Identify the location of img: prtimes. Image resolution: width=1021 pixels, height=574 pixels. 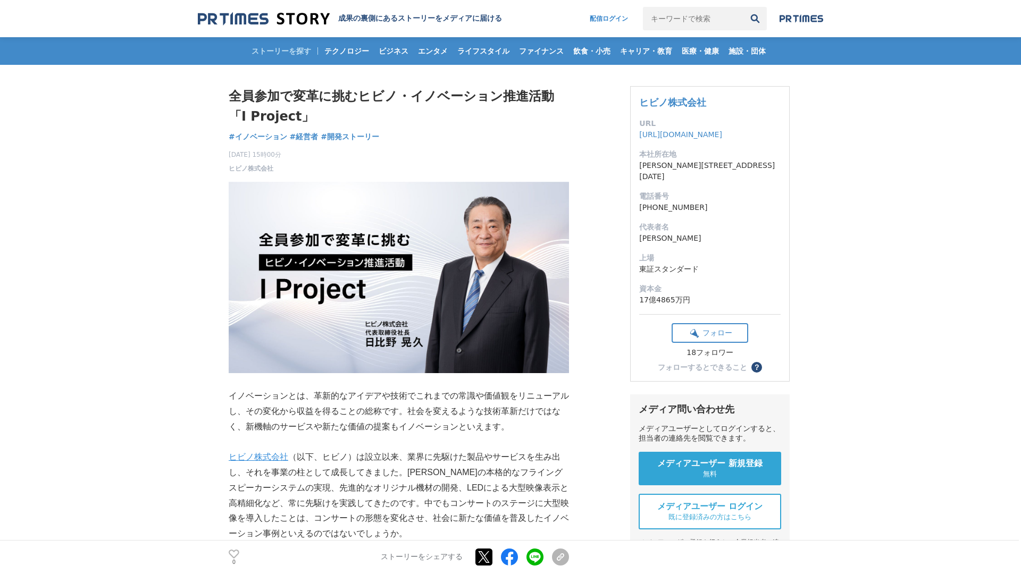
(801, 19).